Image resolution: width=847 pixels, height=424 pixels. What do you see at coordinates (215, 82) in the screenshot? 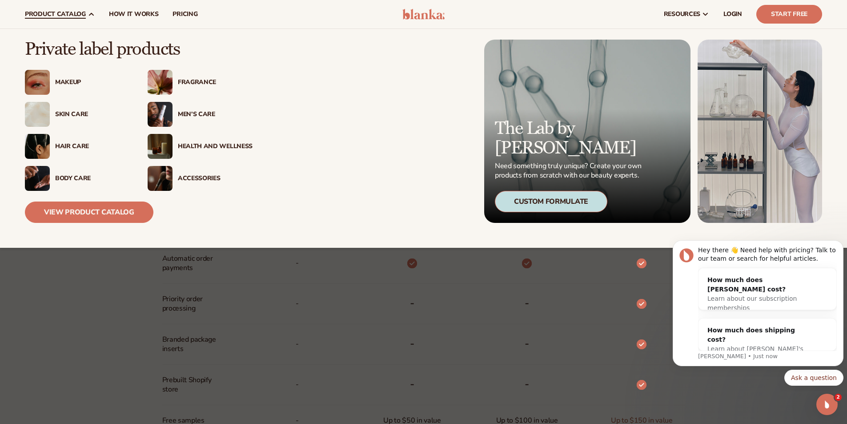
I see `div: Fragrance` at bounding box center [215, 82].